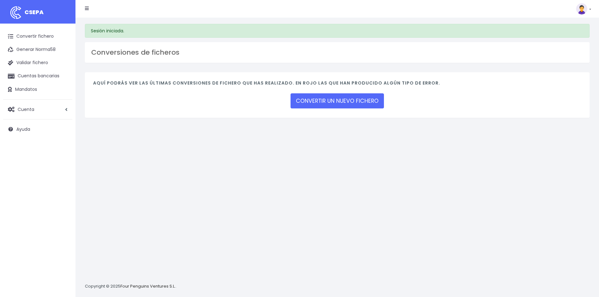 Image resolution: width=599 pixels, height=297 pixels. I want to click on a: Cuenta, so click(38, 109).